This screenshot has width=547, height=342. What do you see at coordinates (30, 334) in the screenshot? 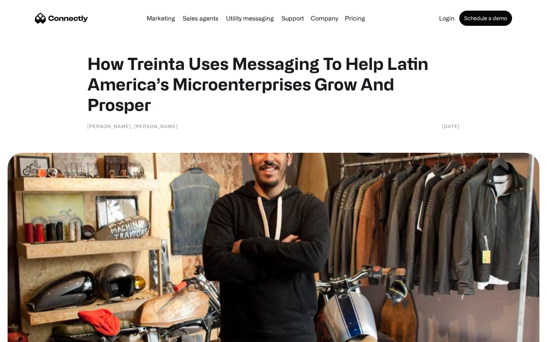
I see `ul: Language list` at bounding box center [30, 334].